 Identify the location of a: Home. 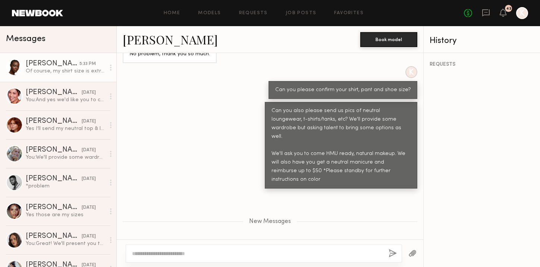
(172, 13).